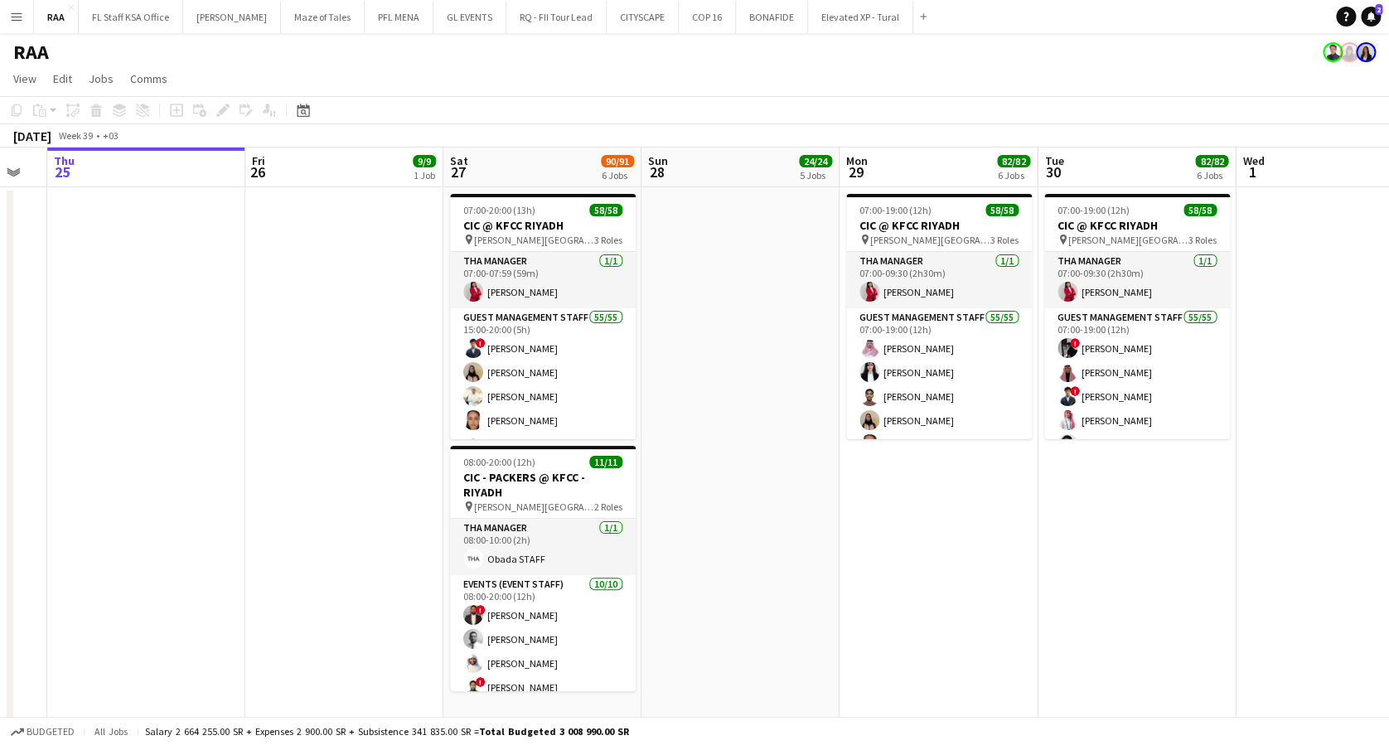 The height and width of the screenshot is (745, 1389). Describe the element at coordinates (322, 17) in the screenshot. I see `button: Maze of Tales` at that location.